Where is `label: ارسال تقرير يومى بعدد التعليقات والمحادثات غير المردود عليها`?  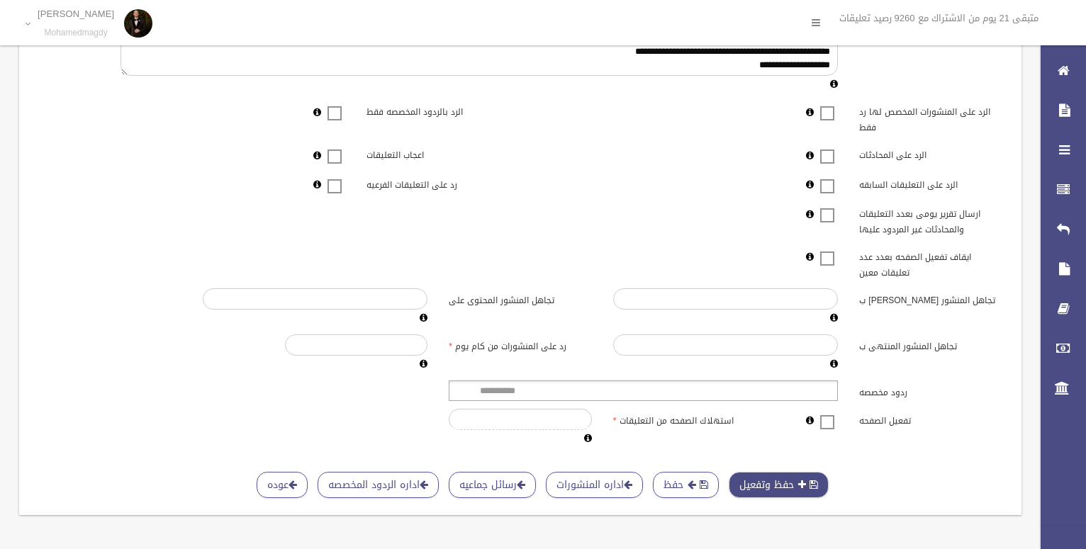 label: ارسال تقرير يومى بعدد التعليقات والمحادثات غير المردود عليها is located at coordinates (931, 221).